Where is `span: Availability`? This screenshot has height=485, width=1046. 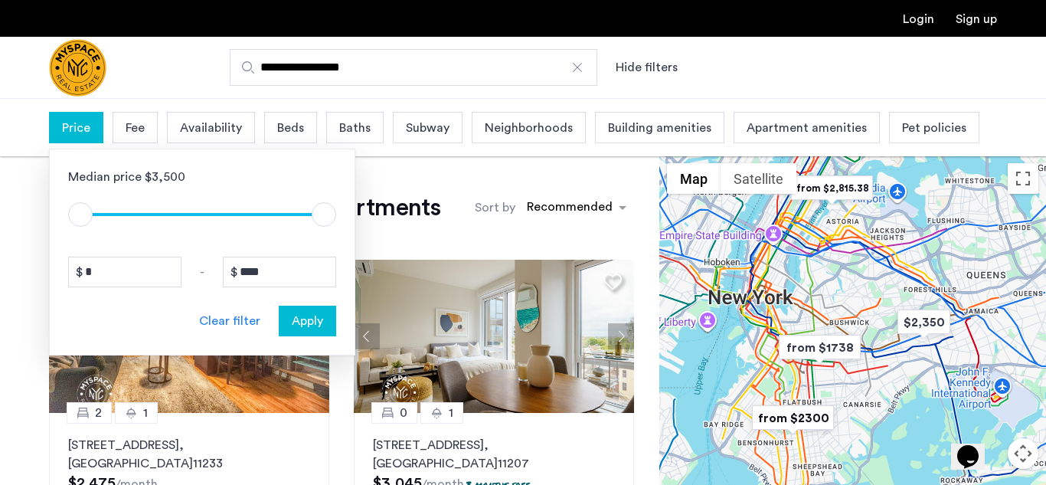 span: Availability is located at coordinates (211, 128).